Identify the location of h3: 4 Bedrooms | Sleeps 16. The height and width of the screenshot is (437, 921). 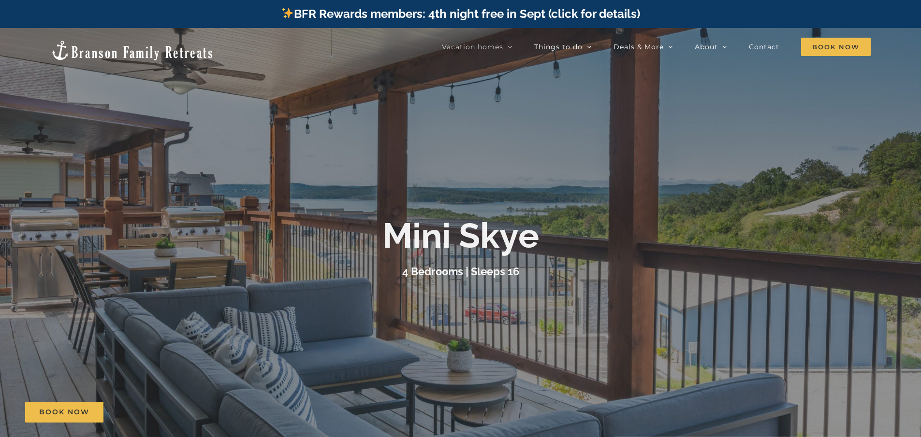
(461, 272).